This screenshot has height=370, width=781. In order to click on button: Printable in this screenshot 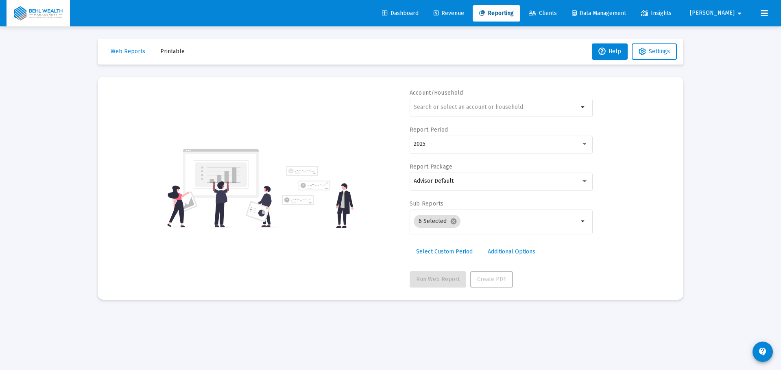, I will do `click(172, 52)`.